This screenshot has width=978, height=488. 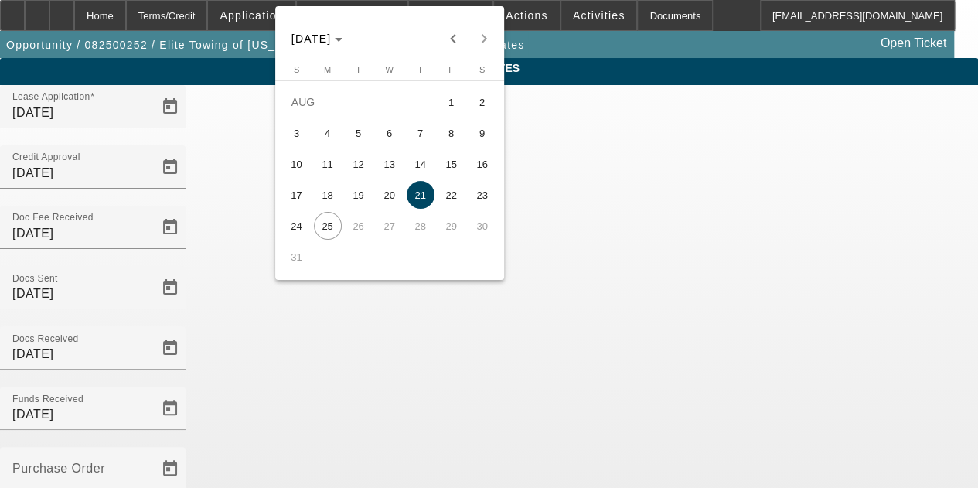 I want to click on button: August 19, 2025, so click(x=359, y=195).